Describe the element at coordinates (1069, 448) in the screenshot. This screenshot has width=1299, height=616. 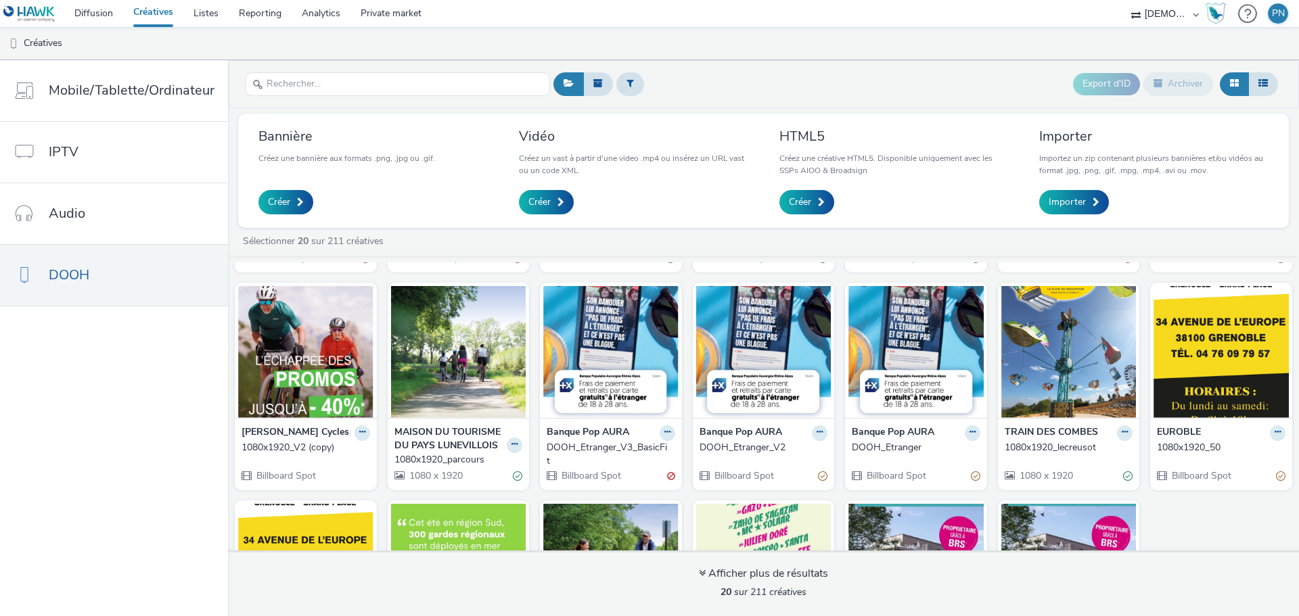
I see `a: 1080x1920_lecreusot` at that location.